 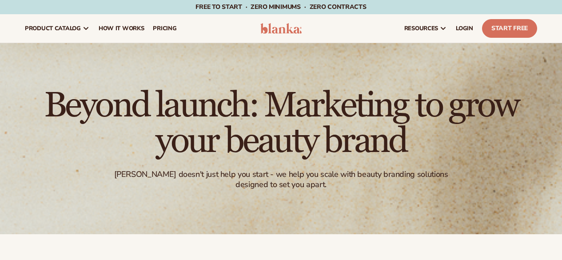 What do you see at coordinates (426, 28) in the screenshot?
I see `a: resources` at bounding box center [426, 28].